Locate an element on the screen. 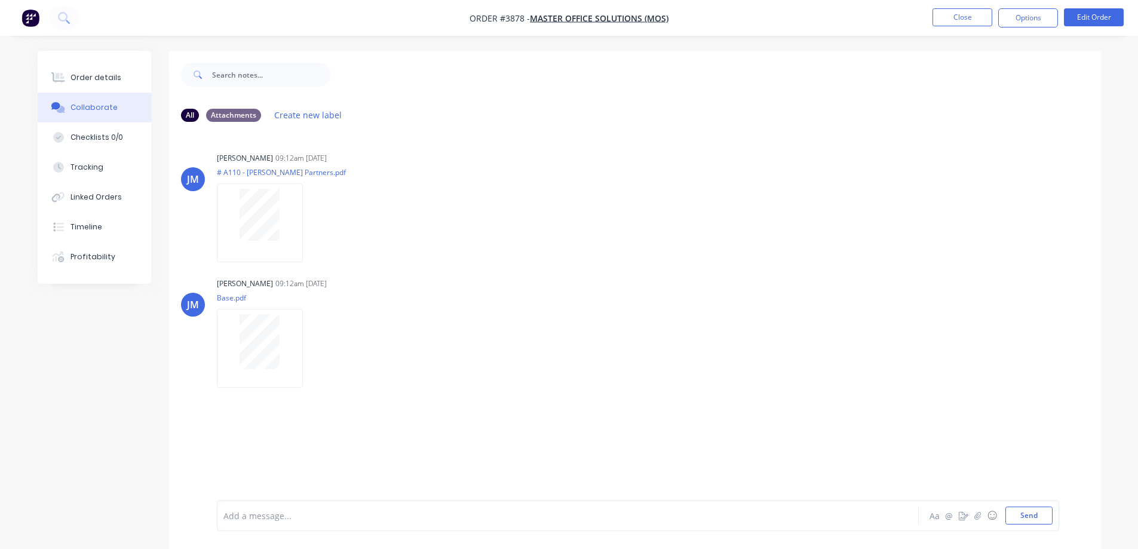 The image size is (1138, 549). button: Collaborate is located at coordinates (94, 108).